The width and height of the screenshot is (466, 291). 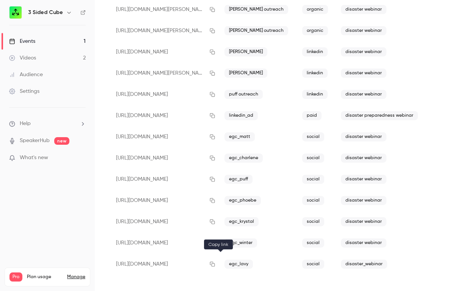 What do you see at coordinates (25, 124) in the screenshot?
I see `span: Help` at bounding box center [25, 124].